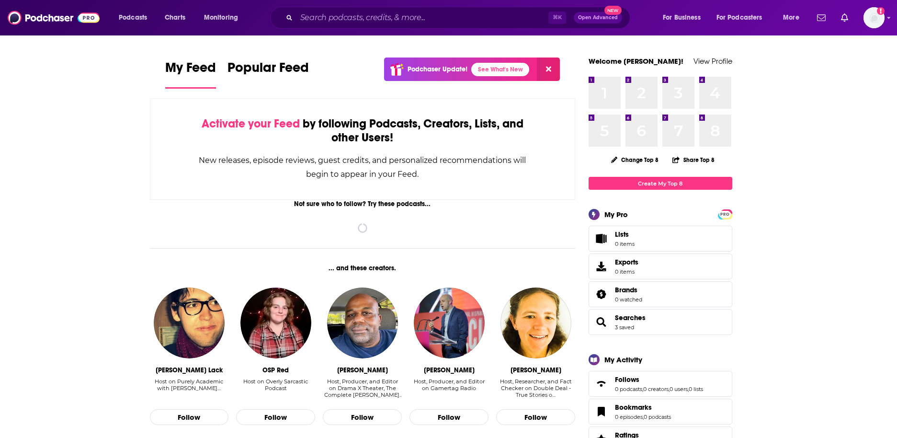 The image size is (897, 438). Describe the element at coordinates (661, 266) in the screenshot. I see `a: Exports` at that location.